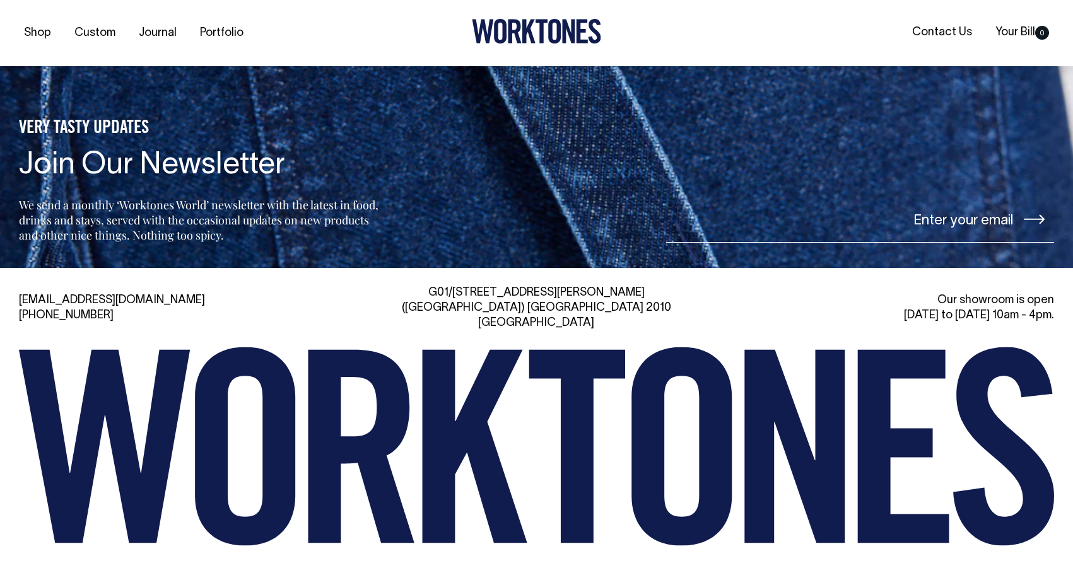 This screenshot has width=1073, height=561. Describe the element at coordinates (201, 129) in the screenshot. I see `h5: VERY TASTY UPDATES` at that location.